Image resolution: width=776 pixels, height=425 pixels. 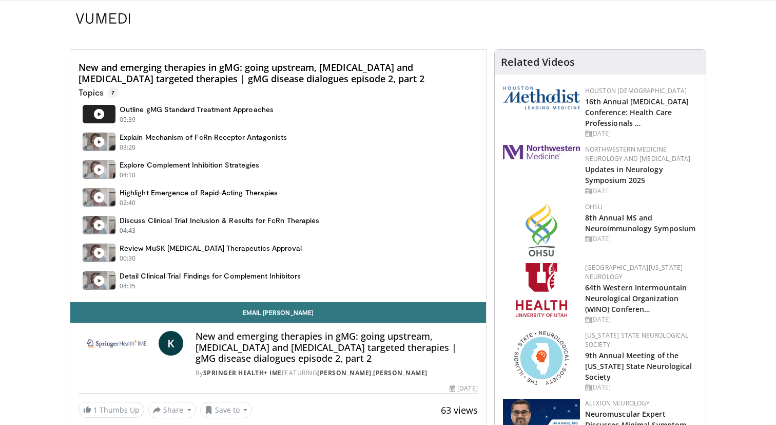 What do you see at coordinates (226, 410) in the screenshot?
I see `button: Save to` at bounding box center [226, 410].